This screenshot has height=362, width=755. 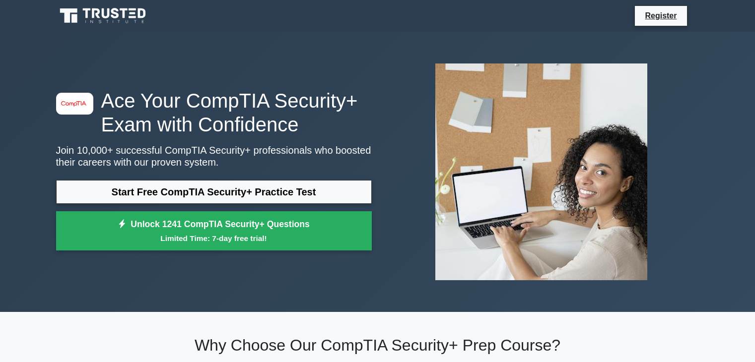 What do you see at coordinates (214, 156) in the screenshot?
I see `p: Join 10,000+ successful CompTIA Security+ professionals who boosted their careers with our proven...` at bounding box center [214, 156].